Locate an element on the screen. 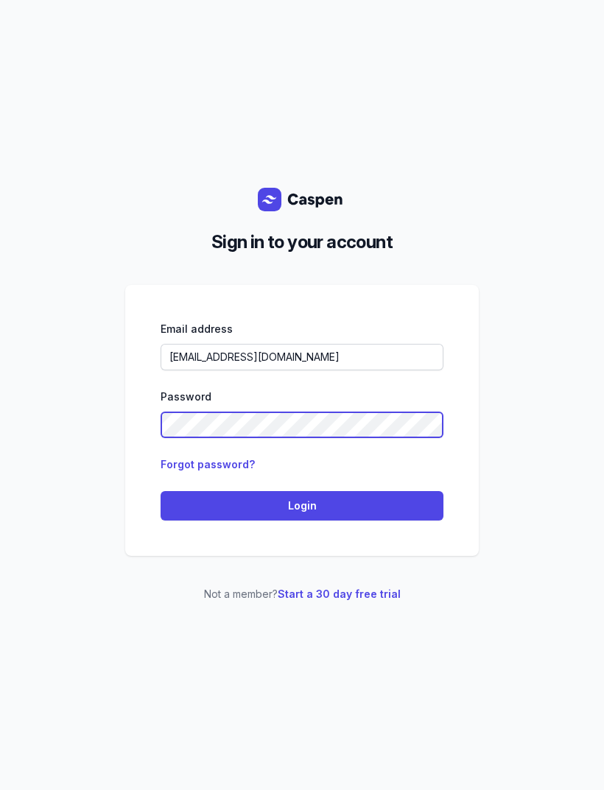 This screenshot has height=790, width=604. p: Not a member? is located at coordinates (302, 594).